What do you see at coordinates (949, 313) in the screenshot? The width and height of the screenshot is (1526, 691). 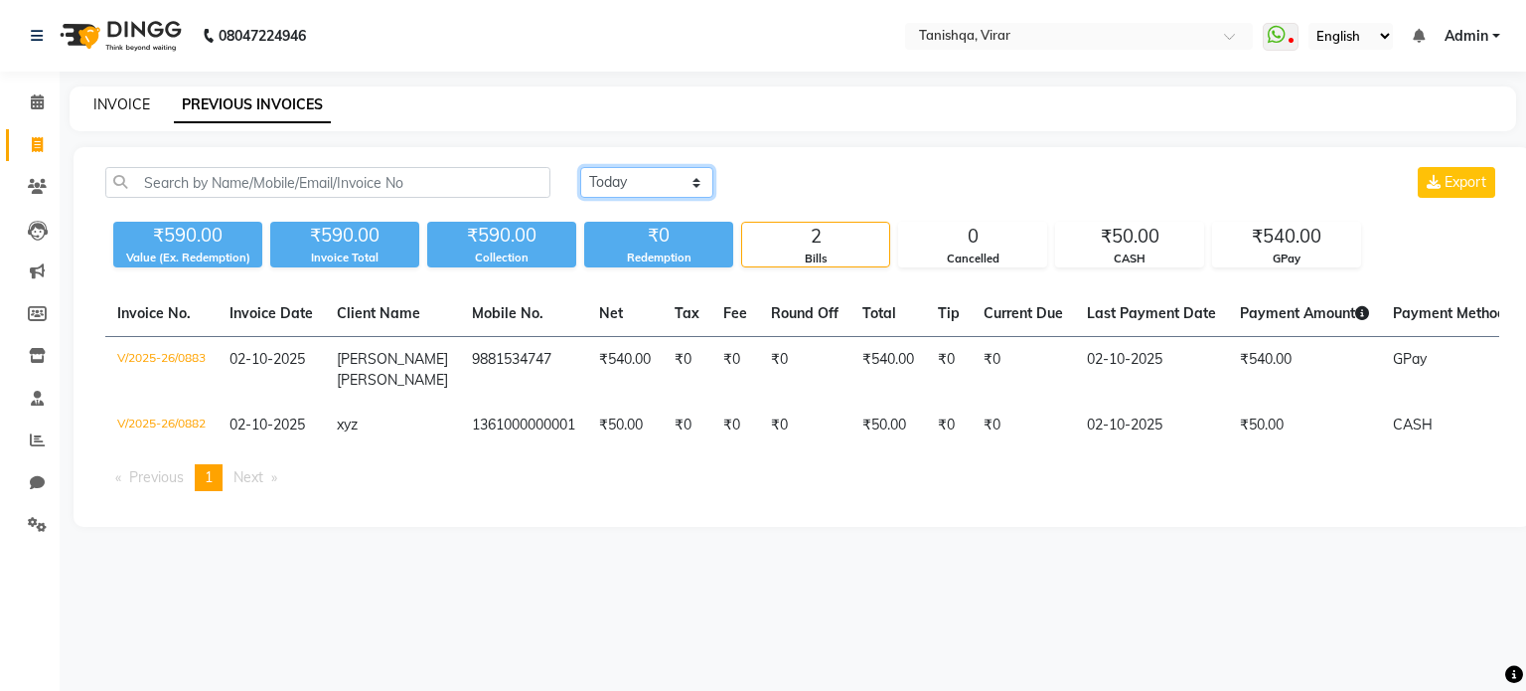 I see `span: Tip` at bounding box center [949, 313].